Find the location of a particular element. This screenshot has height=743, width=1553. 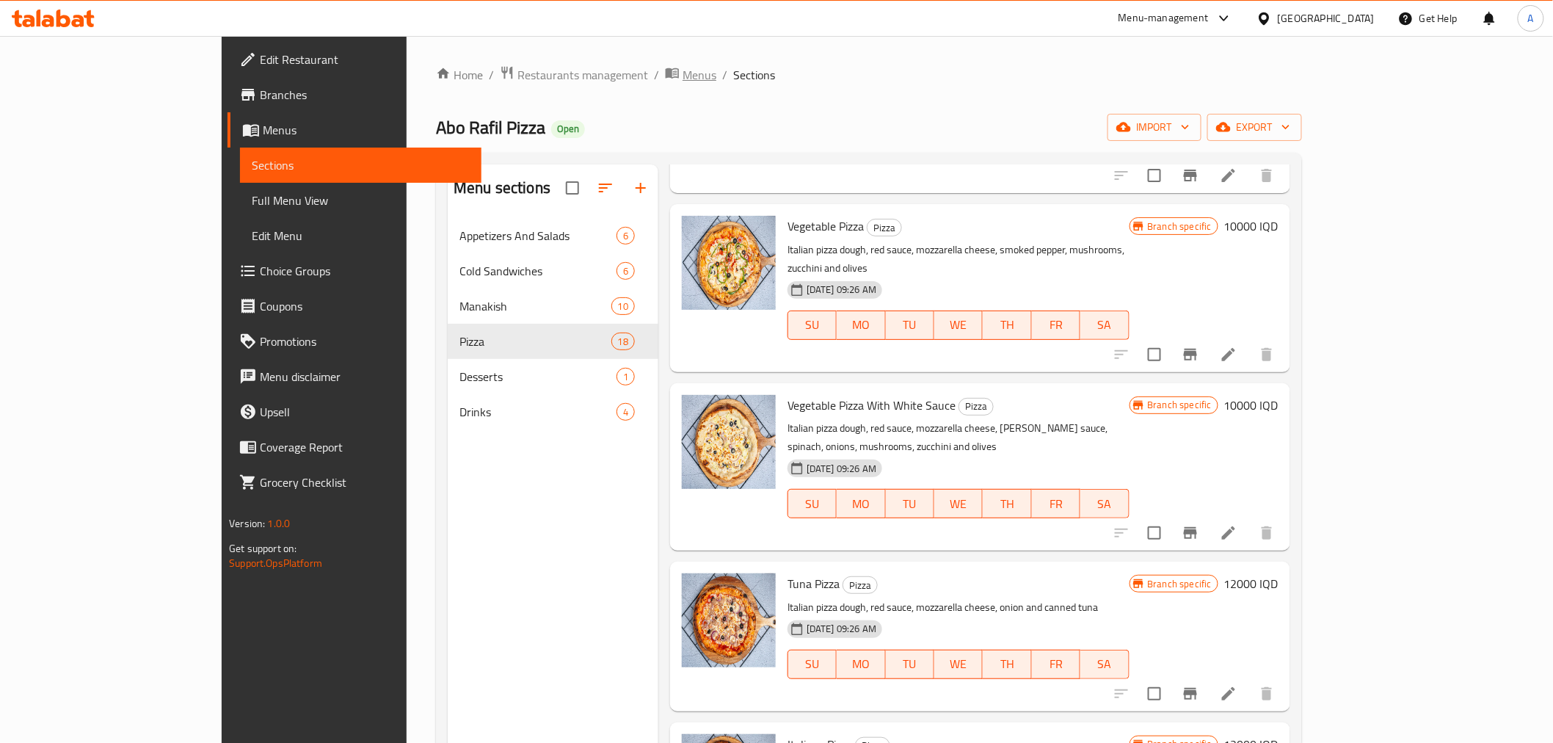

a: Full Menu View is located at coordinates (360, 200).